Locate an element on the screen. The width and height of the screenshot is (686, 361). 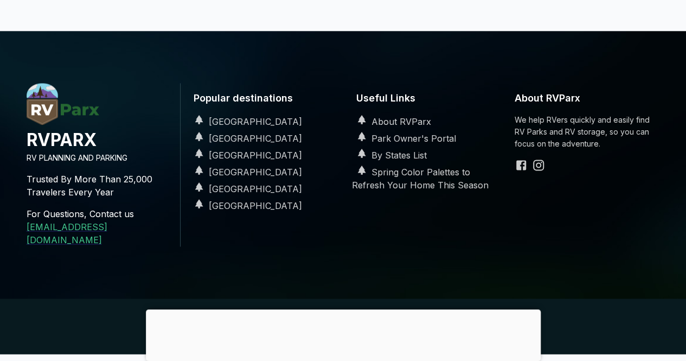
h6: Useful Links is located at coordinates (424, 98).